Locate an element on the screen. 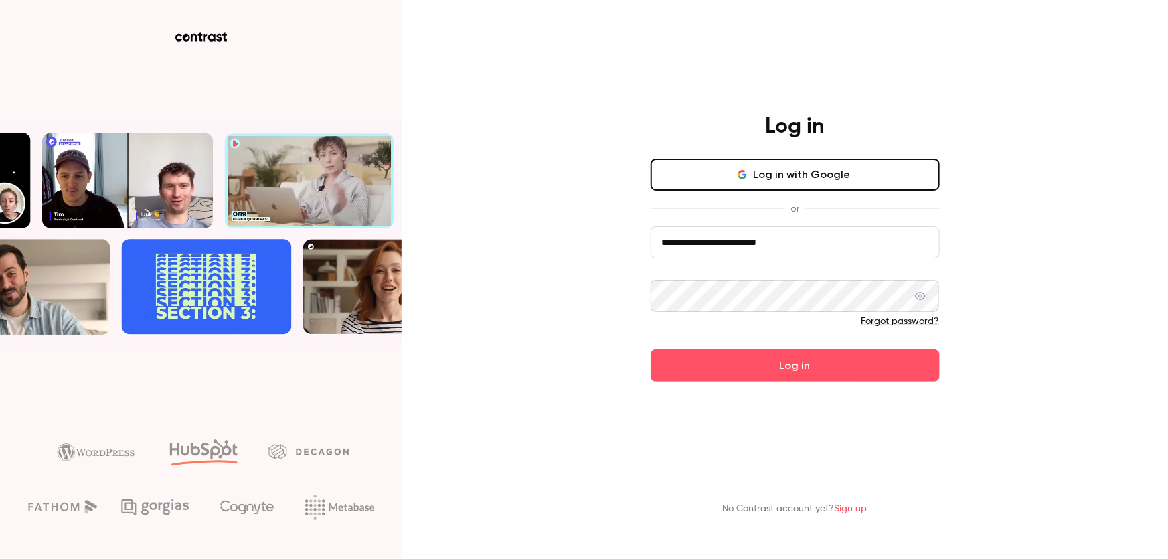  img: decagon is located at coordinates (309, 451).